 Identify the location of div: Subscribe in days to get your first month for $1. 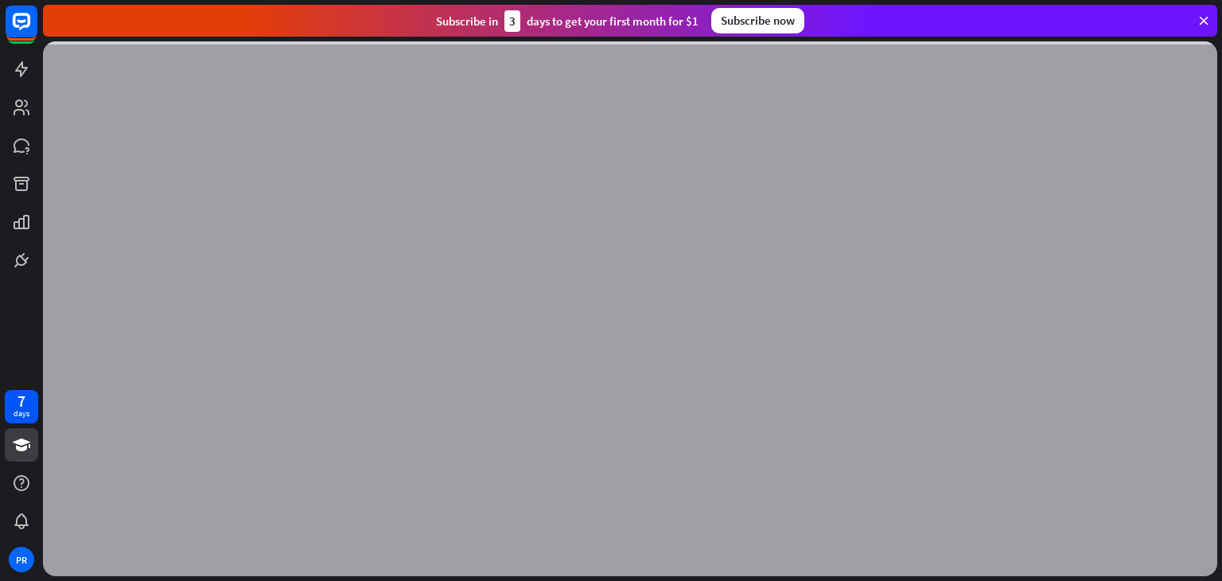
(567, 21).